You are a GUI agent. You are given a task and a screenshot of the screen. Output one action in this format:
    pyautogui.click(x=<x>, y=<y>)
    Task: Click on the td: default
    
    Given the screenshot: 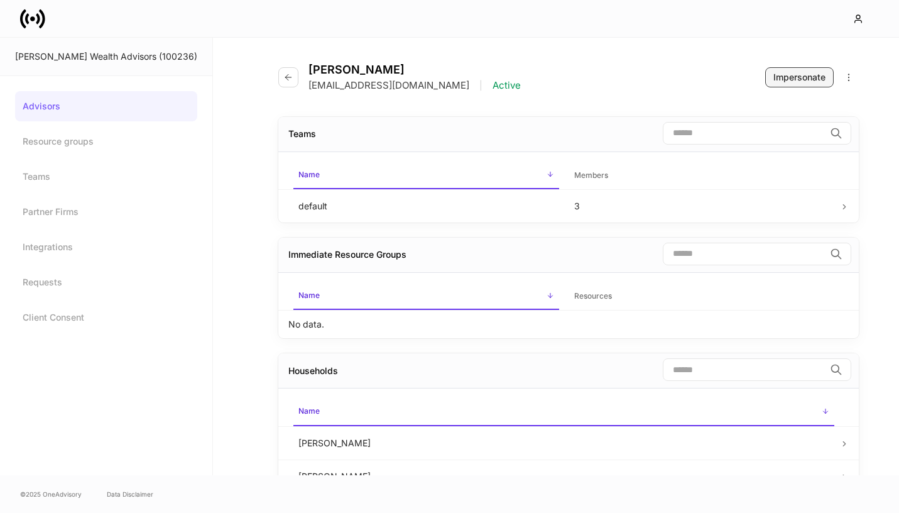 What is the action you would take?
    pyautogui.click(x=426, y=206)
    